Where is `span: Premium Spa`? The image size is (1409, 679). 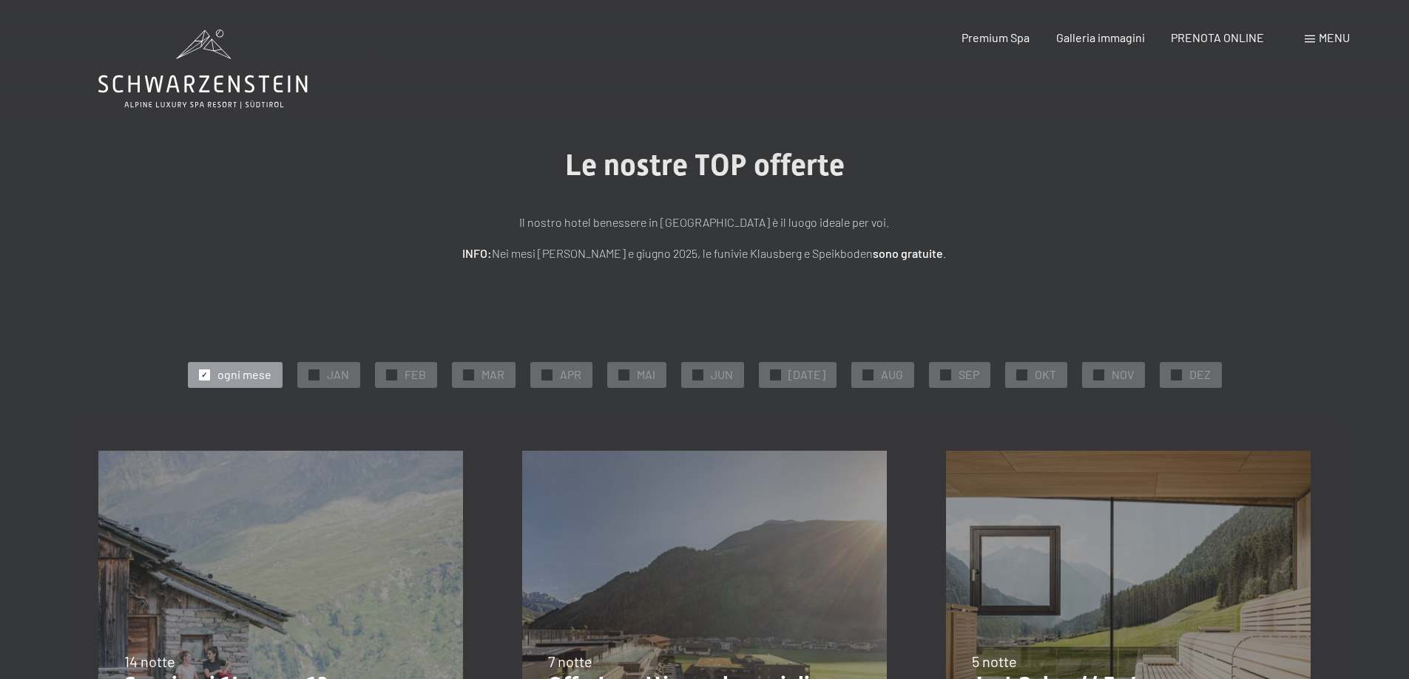
span: Premium Spa is located at coordinates (995, 37).